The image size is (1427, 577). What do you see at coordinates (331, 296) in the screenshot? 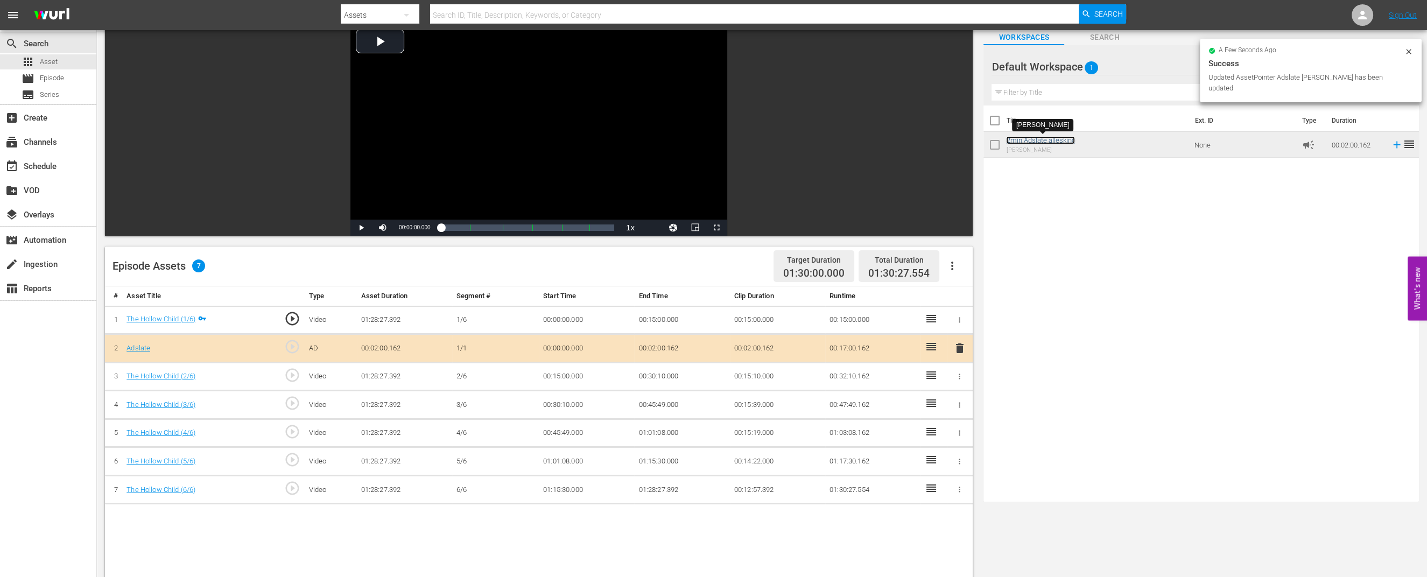
I see `th: Type` at bounding box center [331, 296].